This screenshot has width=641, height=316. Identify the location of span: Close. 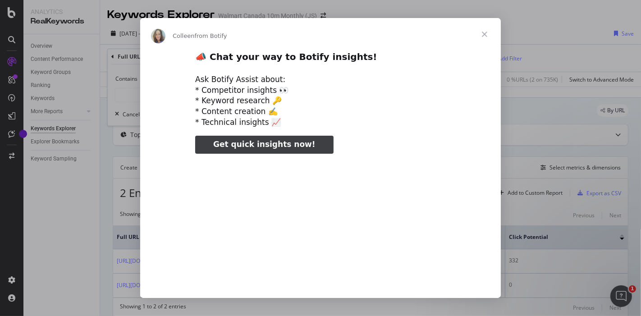
(485, 34).